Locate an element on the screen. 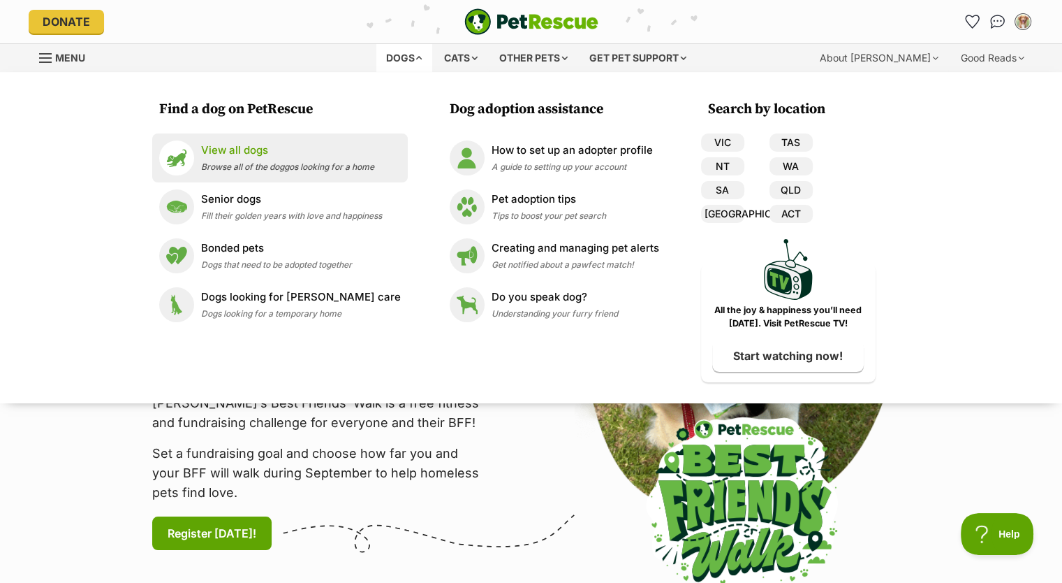 The image size is (1062, 583). p: Set a fundraising goal and choose how far you and your BFF will walk during September to help hom... is located at coordinates (320, 473).